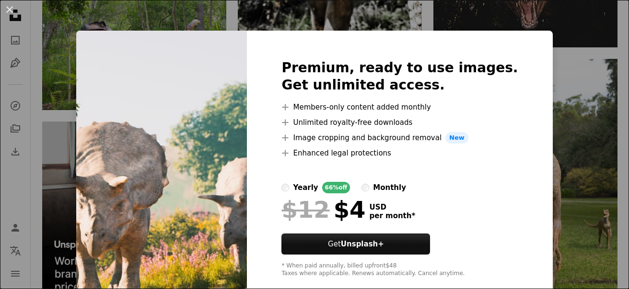 The image size is (629, 289). I want to click on span: New, so click(457, 138).